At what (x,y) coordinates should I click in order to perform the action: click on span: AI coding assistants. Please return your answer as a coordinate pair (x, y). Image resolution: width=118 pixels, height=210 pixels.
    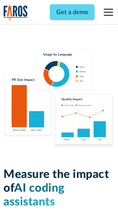
    Looking at the image, I should click on (34, 195).